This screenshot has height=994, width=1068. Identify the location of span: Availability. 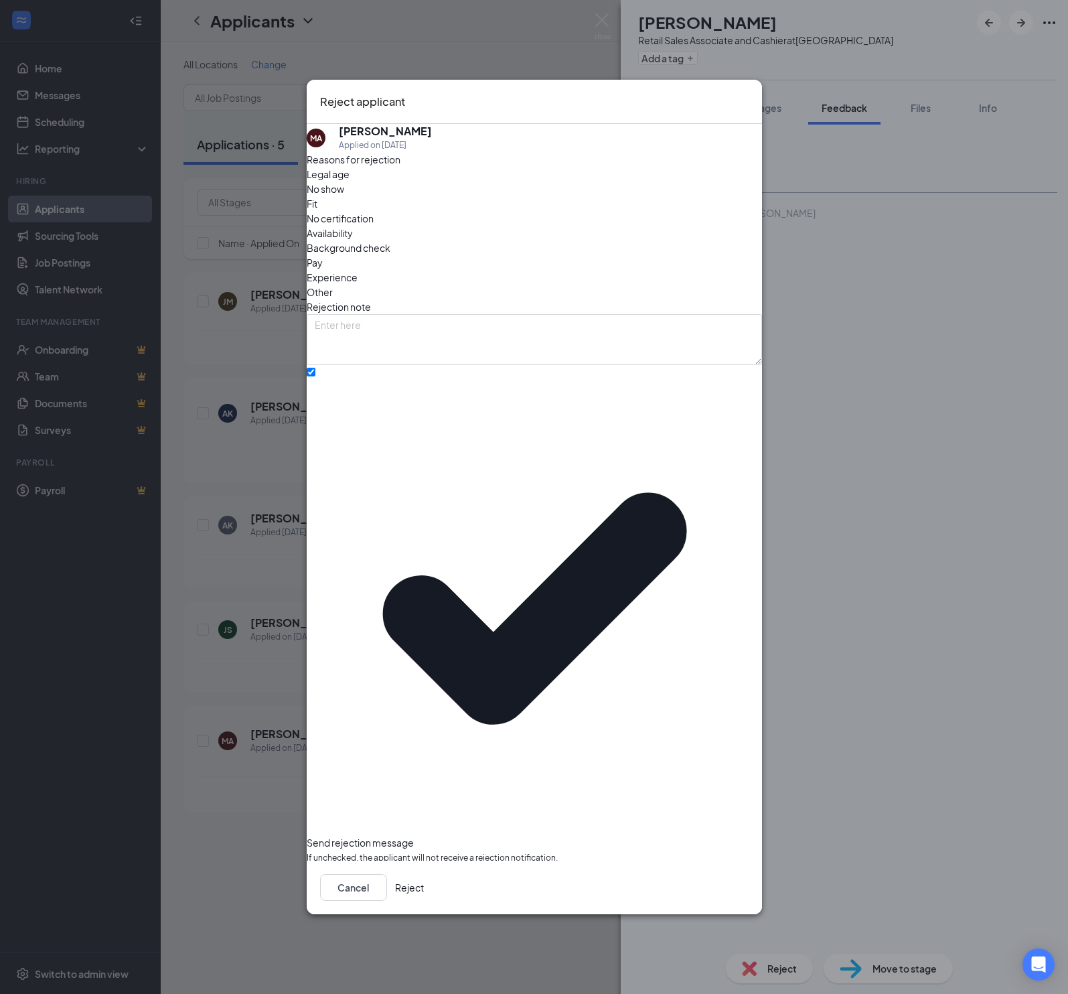
(330, 233).